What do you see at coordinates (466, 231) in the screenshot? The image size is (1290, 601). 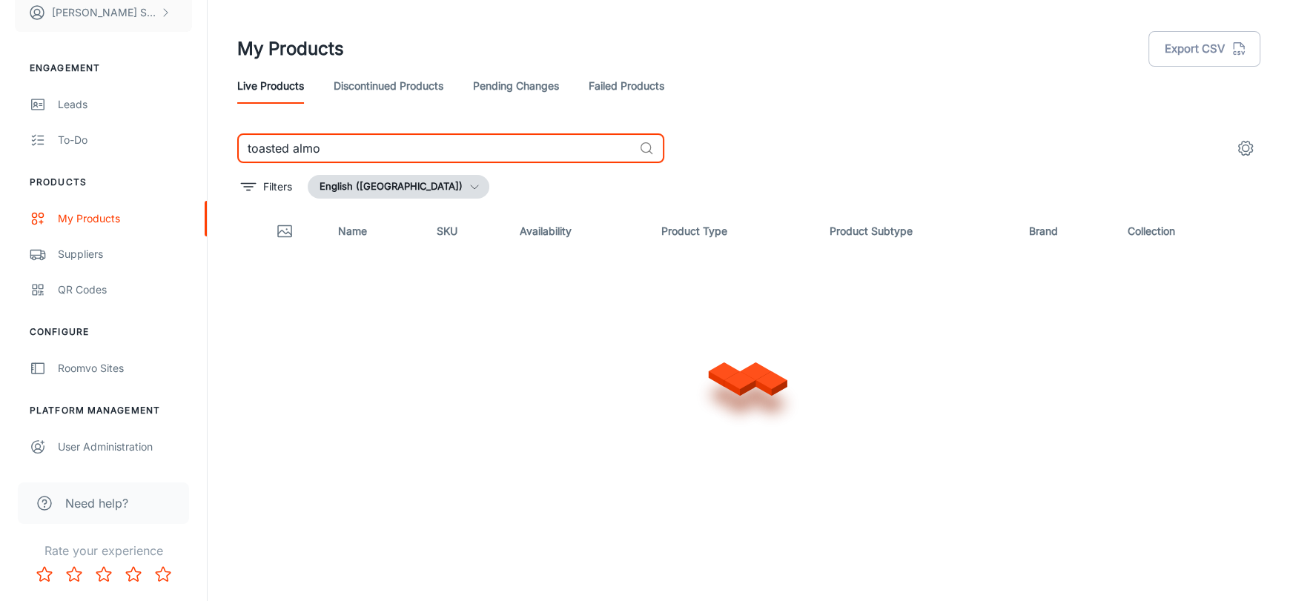 I see `th: SKU` at bounding box center [466, 231].